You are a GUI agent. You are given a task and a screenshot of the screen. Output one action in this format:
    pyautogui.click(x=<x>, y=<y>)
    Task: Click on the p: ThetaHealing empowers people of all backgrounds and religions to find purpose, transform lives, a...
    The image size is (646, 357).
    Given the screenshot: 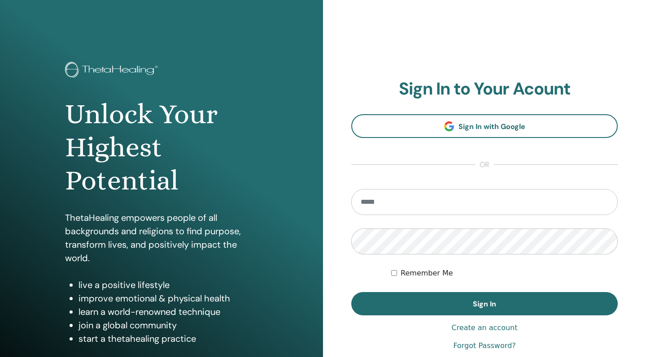 What is the action you would take?
    pyautogui.click(x=161, y=238)
    